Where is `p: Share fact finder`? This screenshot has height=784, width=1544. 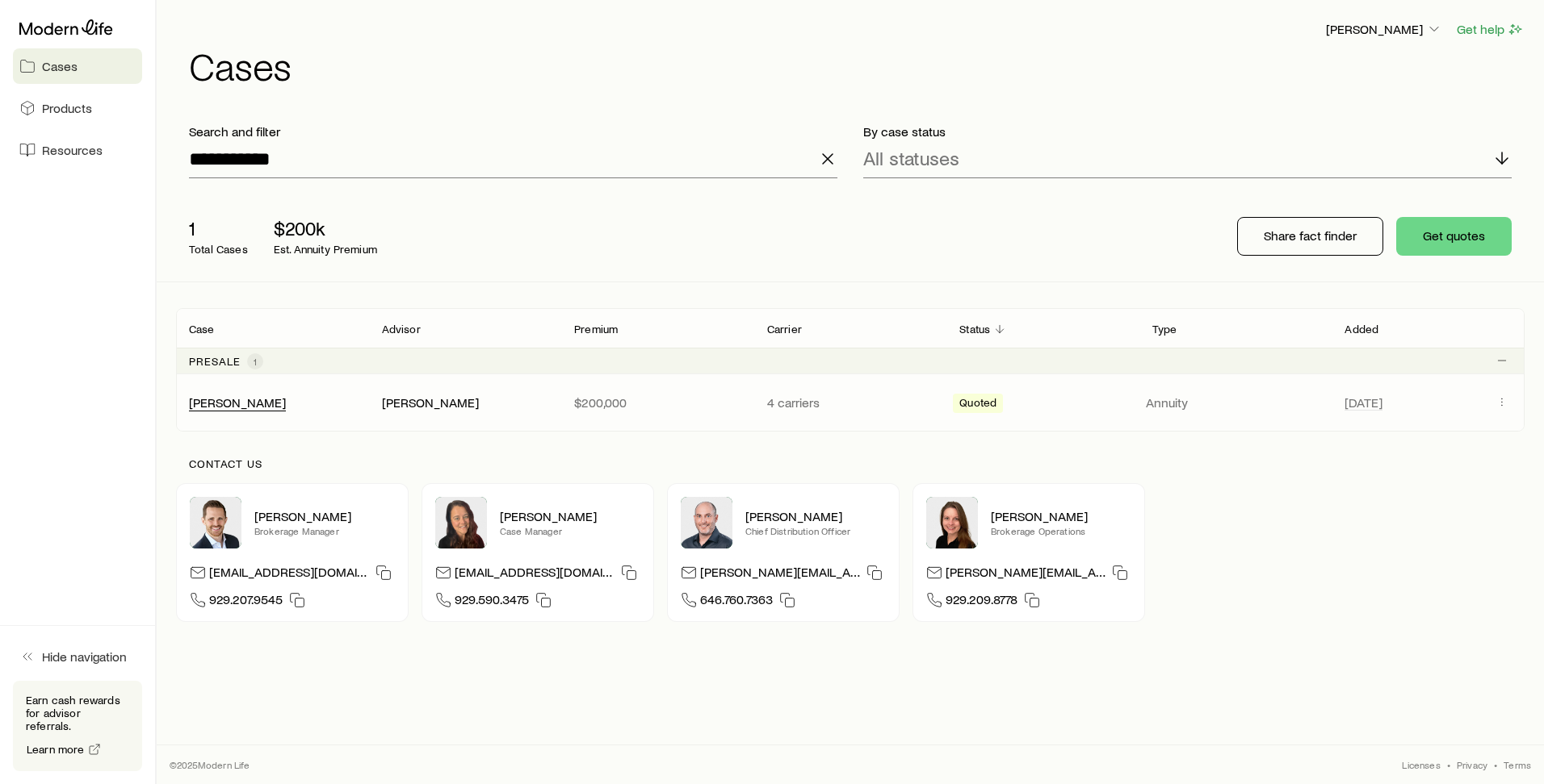
p: Share fact finder is located at coordinates (1309, 236).